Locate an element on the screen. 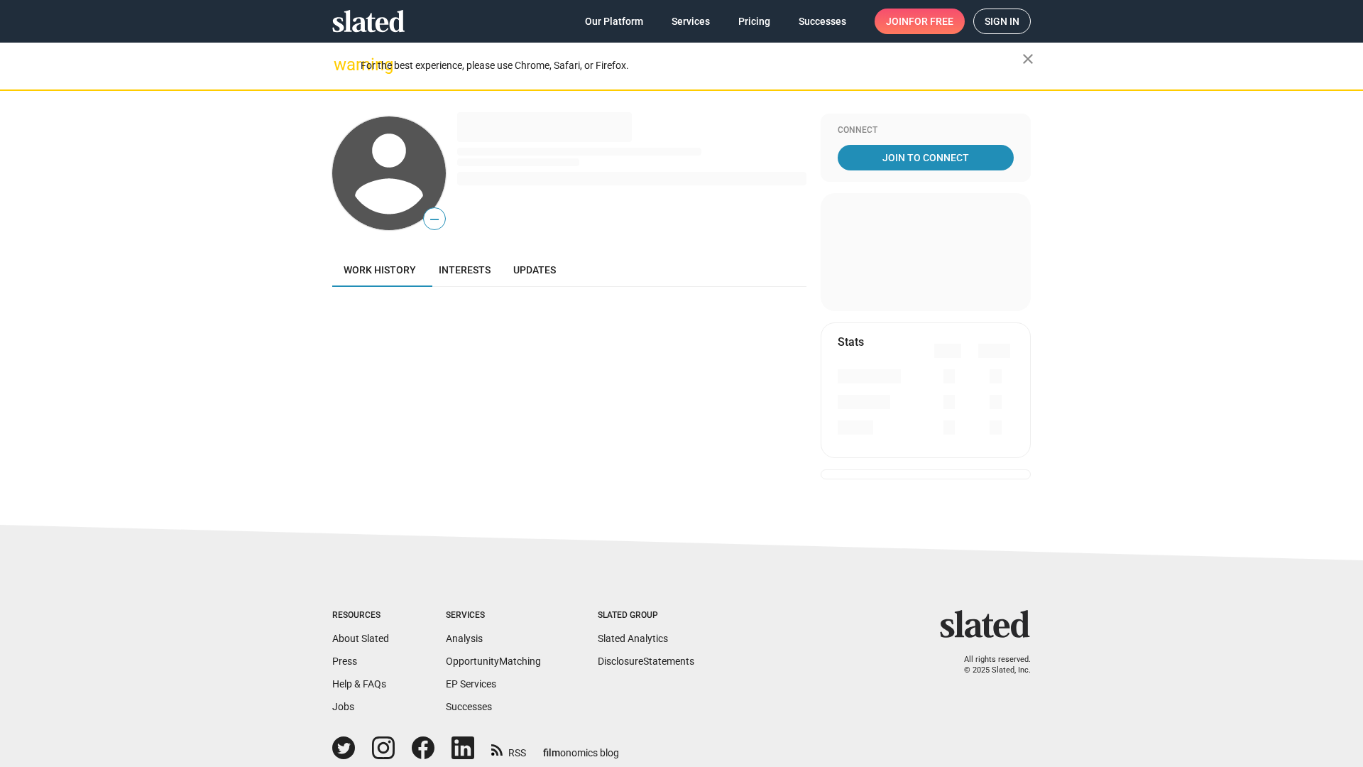 This screenshot has height=767, width=1363. a: Pricing is located at coordinates (754, 21).